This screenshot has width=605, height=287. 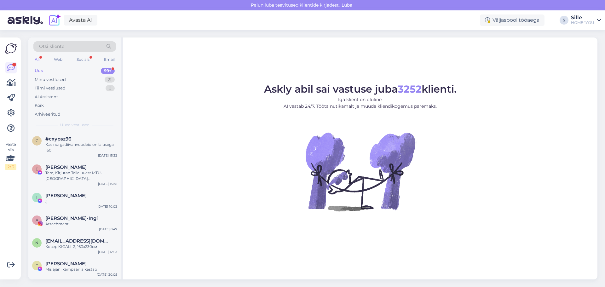 I want to click on div: S, so click(x=564, y=20).